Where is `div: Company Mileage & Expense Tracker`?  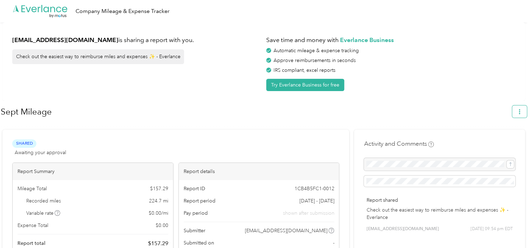 div: Company Mileage & Expense Tracker is located at coordinates (123, 11).